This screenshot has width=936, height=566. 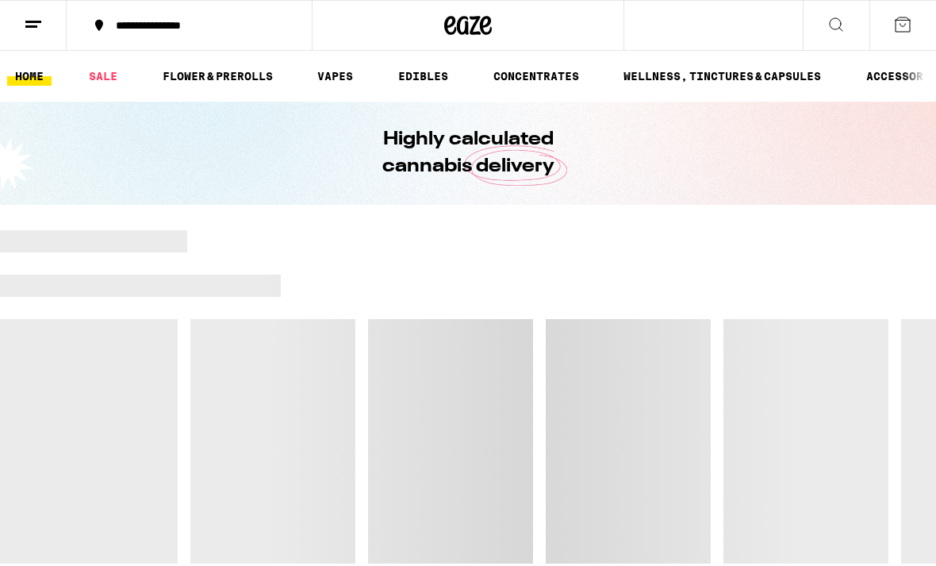 What do you see at coordinates (103, 76) in the screenshot?
I see `a: SALE` at bounding box center [103, 76].